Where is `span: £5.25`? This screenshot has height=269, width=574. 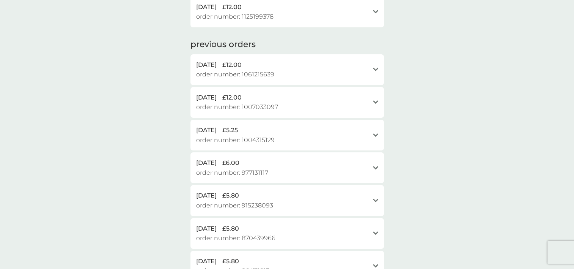 span: £5.25 is located at coordinates (230, 130).